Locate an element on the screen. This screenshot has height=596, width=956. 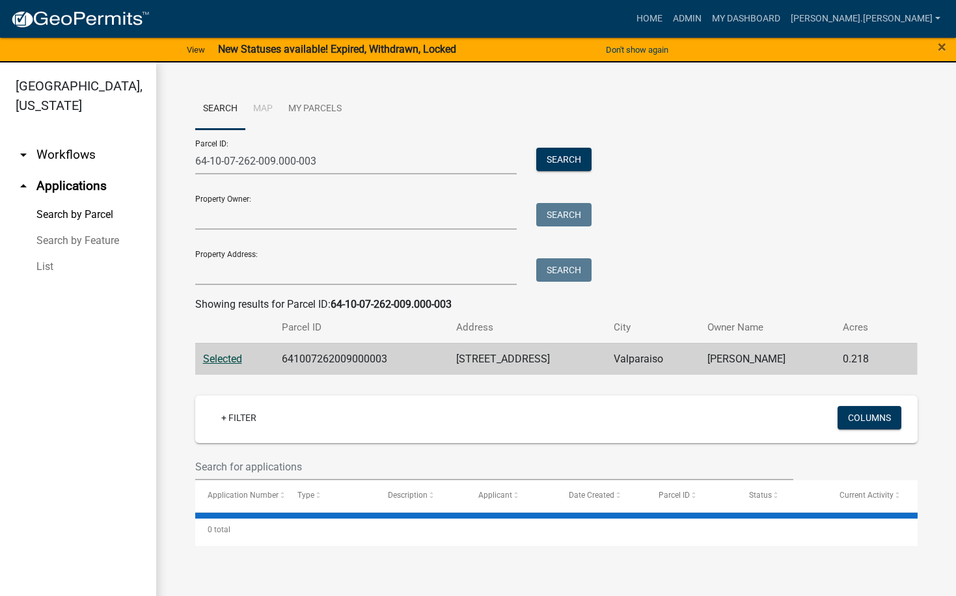
a: + Filter is located at coordinates (239, 418).